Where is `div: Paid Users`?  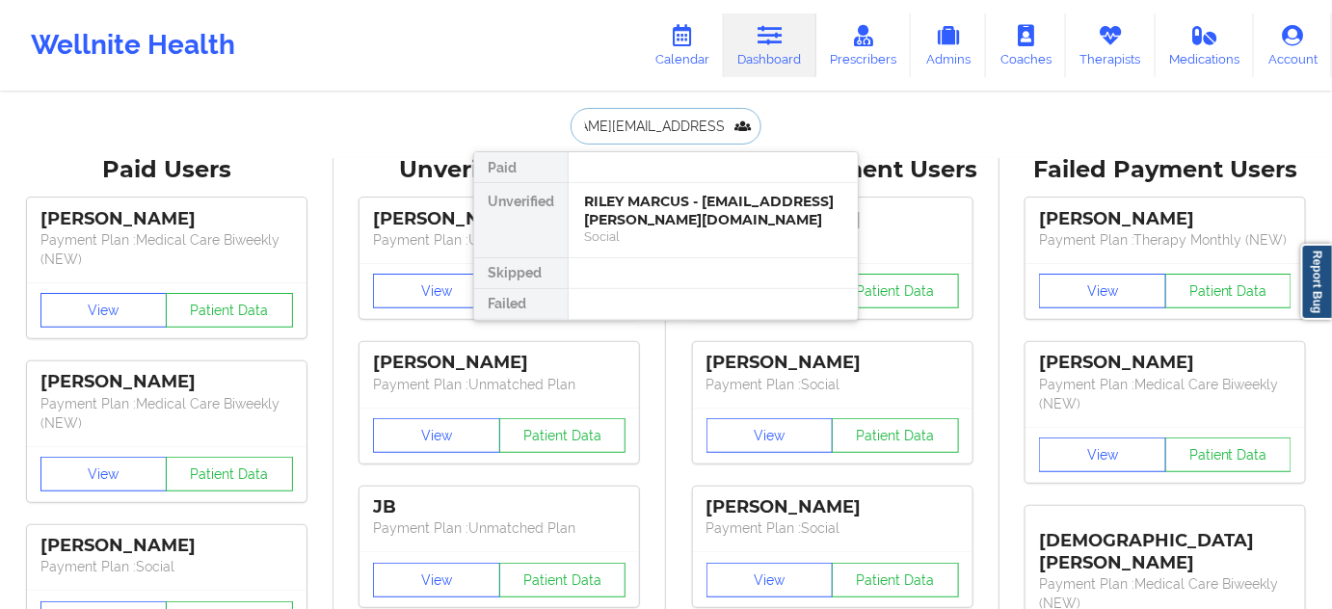
div: Paid Users is located at coordinates (167, 170).